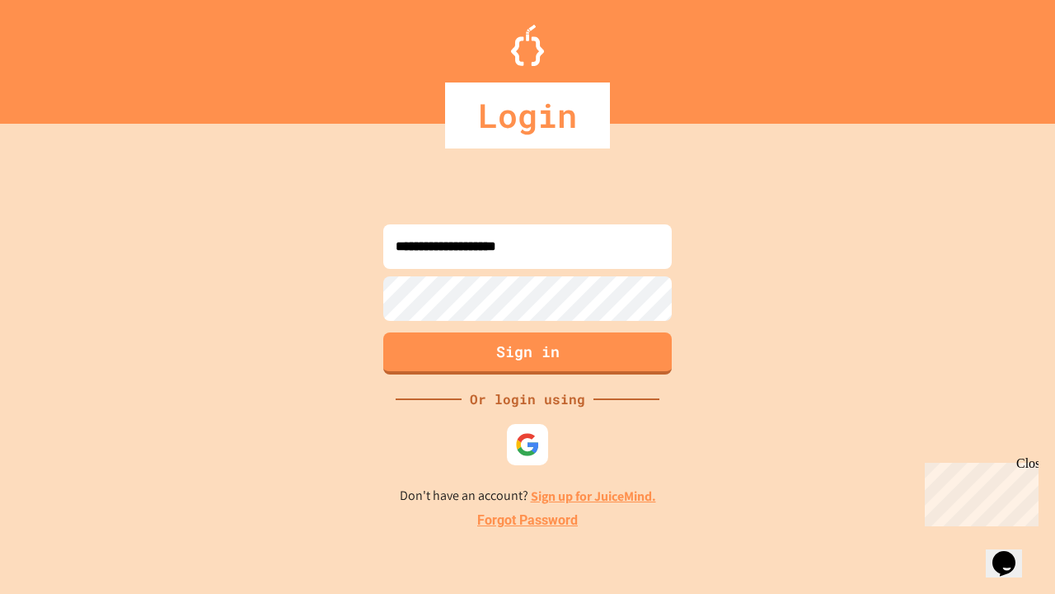 Image resolution: width=1055 pixels, height=594 pixels. I want to click on img: google-icon.svg, so click(528, 444).